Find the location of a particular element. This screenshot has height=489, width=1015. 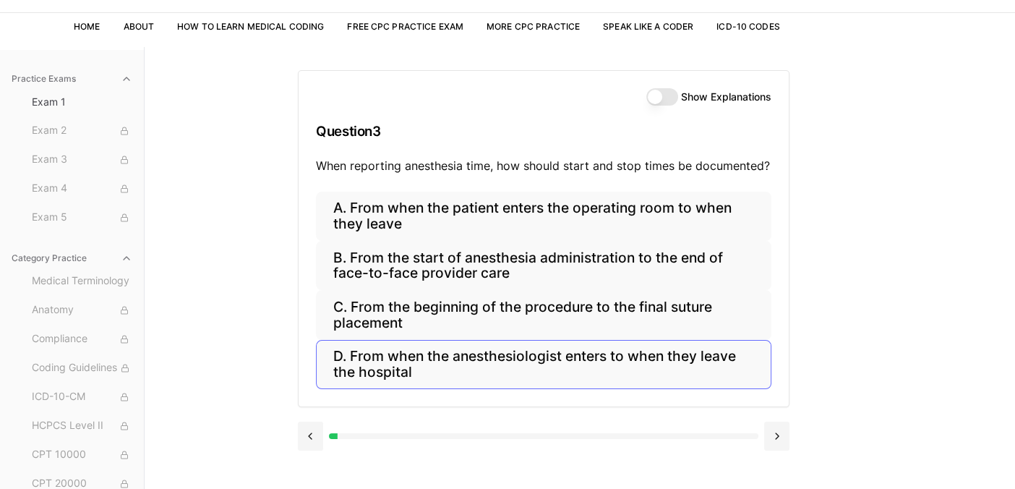

button: ICD-10-CM is located at coordinates (82, 397).